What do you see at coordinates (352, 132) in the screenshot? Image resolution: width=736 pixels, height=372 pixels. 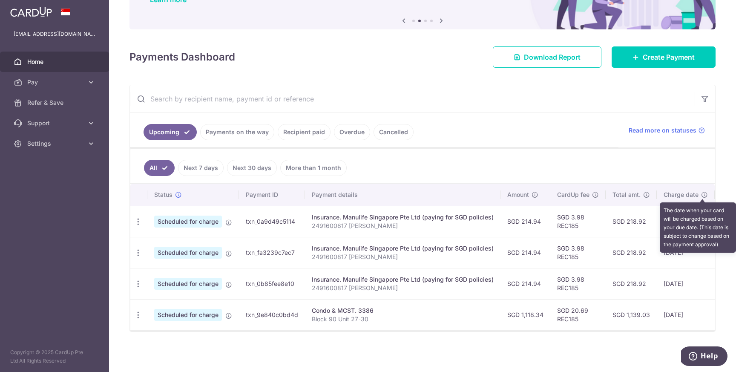 I see `a: Overdue` at bounding box center [352, 132].